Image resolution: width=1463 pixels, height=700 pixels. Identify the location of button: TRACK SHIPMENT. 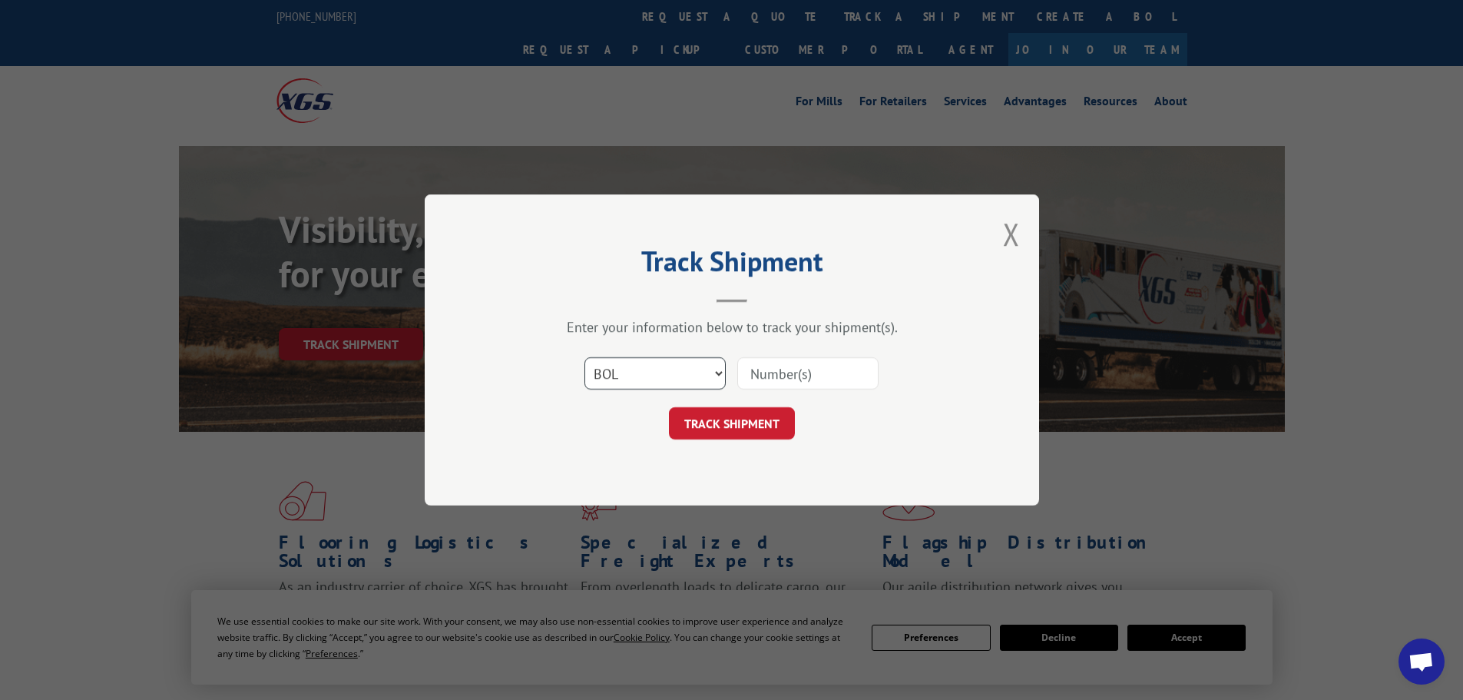
(732, 423).